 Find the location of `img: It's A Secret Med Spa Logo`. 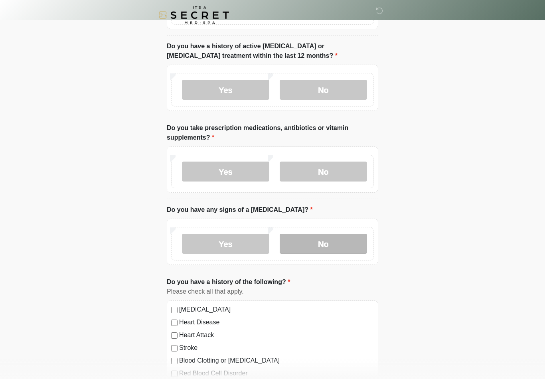

img: It's A Secret Med Spa Logo is located at coordinates (194, 15).